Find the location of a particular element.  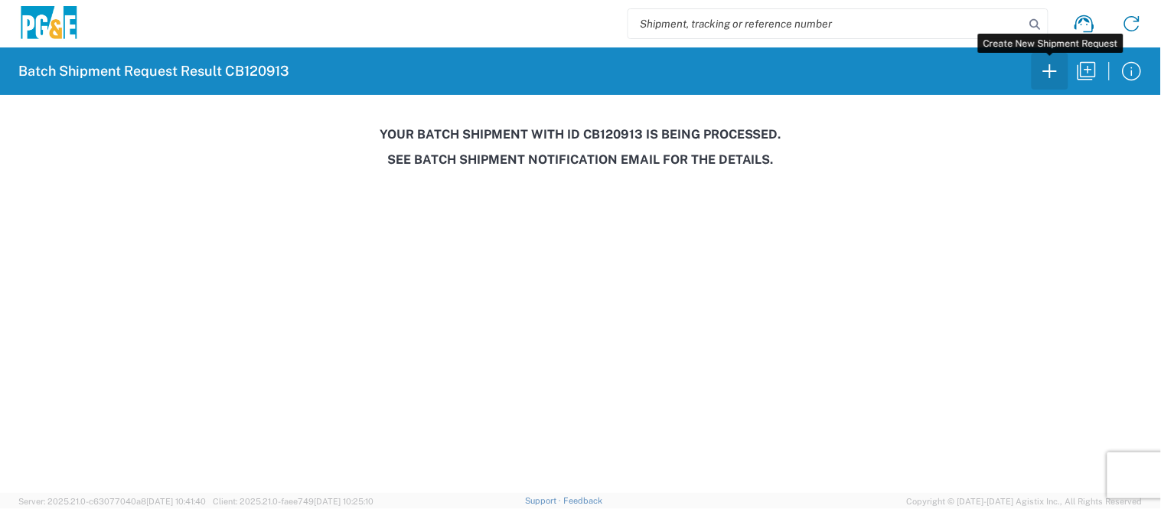

img: pge is located at coordinates (49, 24).